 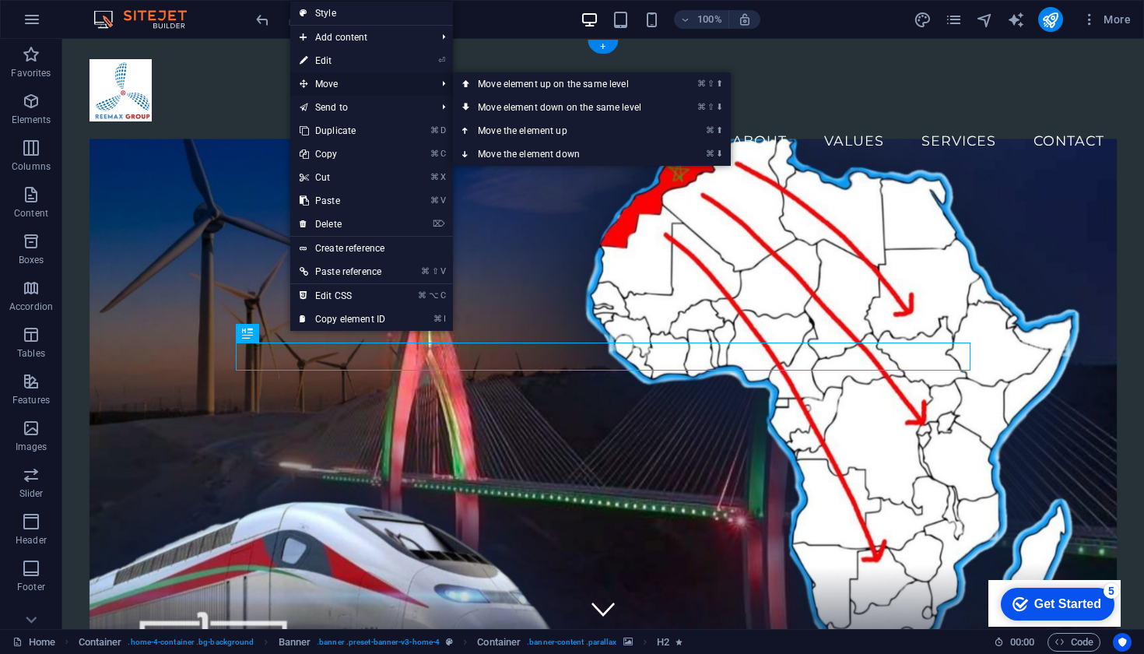 What do you see at coordinates (191, 642) in the screenshot?
I see `span: . home-4-container .bg-background` at bounding box center [191, 642].